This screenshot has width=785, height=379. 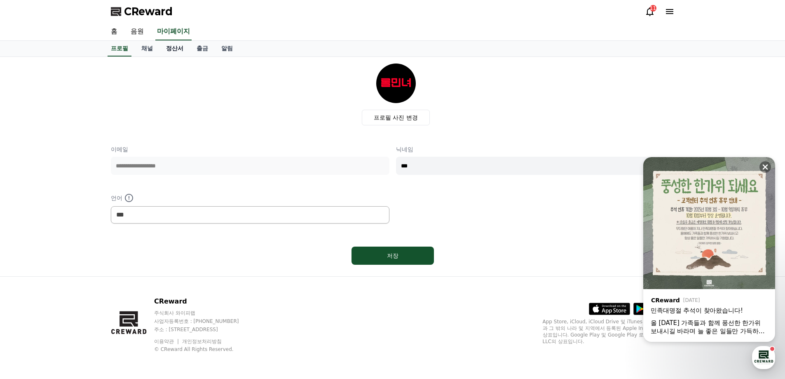 I want to click on button: 저장, so click(x=393, y=255).